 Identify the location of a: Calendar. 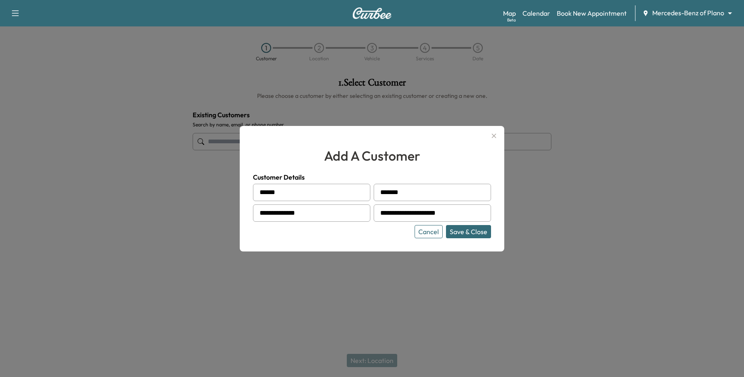
(536, 13).